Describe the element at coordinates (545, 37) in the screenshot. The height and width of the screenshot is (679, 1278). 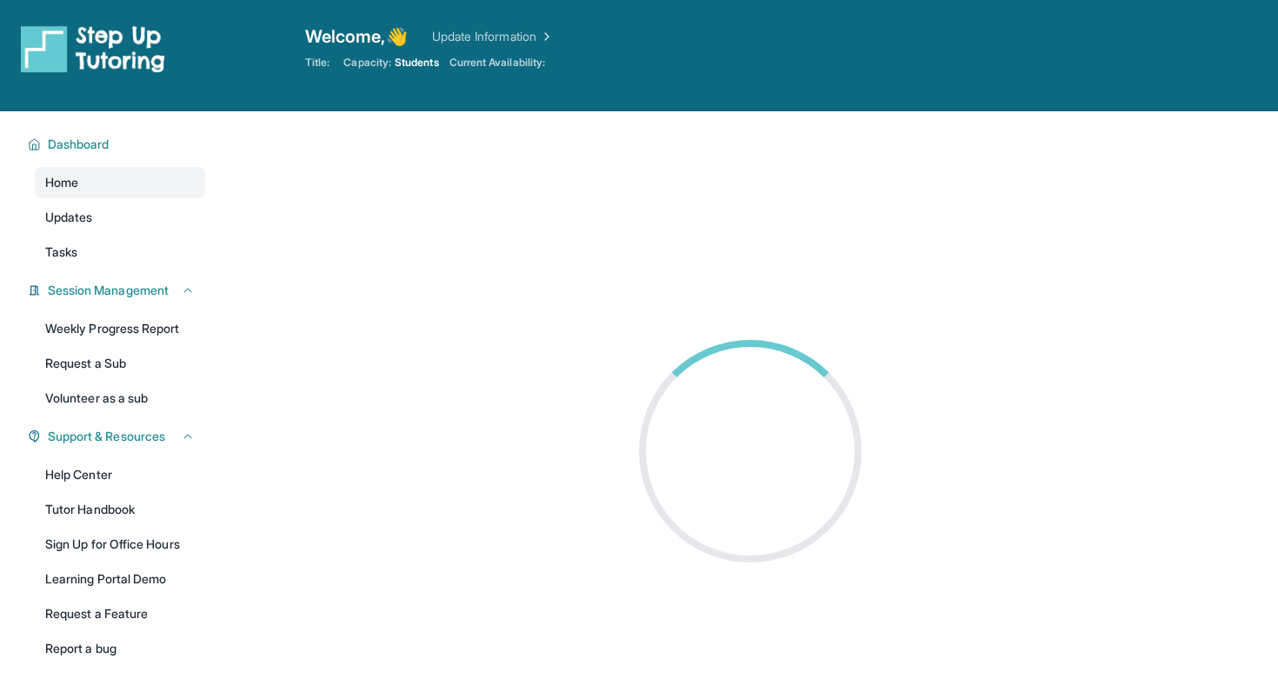
I see `img: Chevron Right` at that location.